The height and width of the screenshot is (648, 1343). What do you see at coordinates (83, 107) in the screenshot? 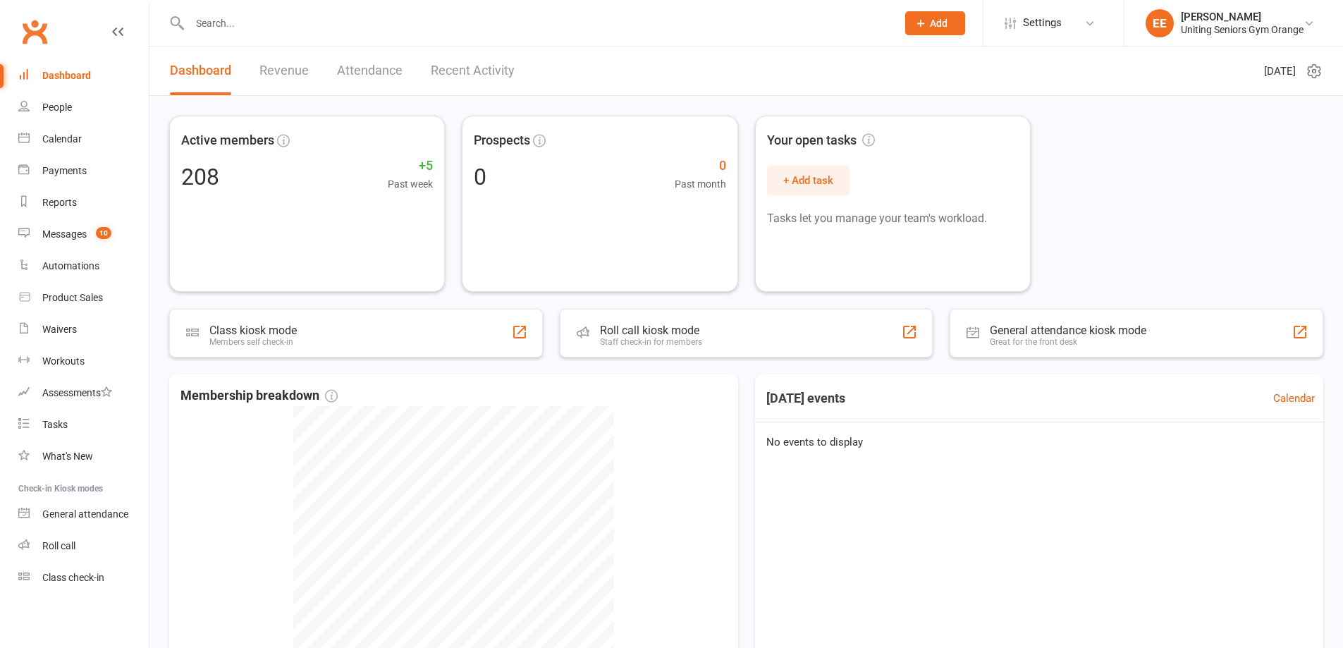
I see `a: People` at bounding box center [83, 107].